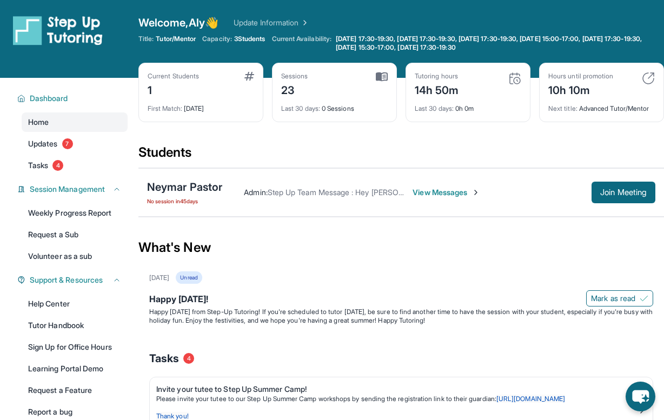  What do you see at coordinates (623, 192) in the screenshot?
I see `span: Join Meeting` at bounding box center [623, 192].